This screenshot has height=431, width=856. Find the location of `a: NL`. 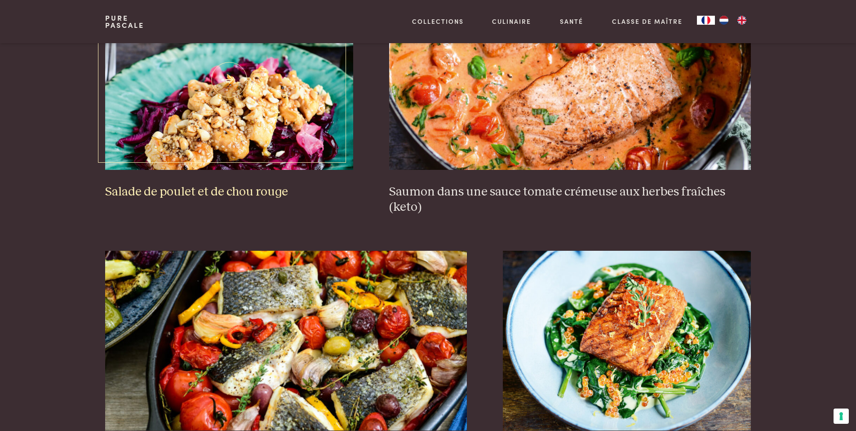

a: NL is located at coordinates (724, 20).